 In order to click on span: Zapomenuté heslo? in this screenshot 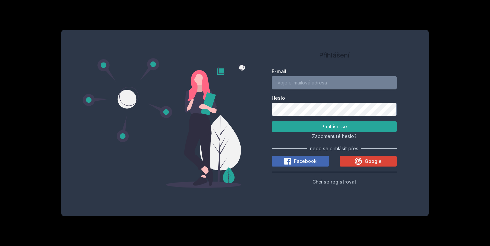, I will do `click(334, 136)`.